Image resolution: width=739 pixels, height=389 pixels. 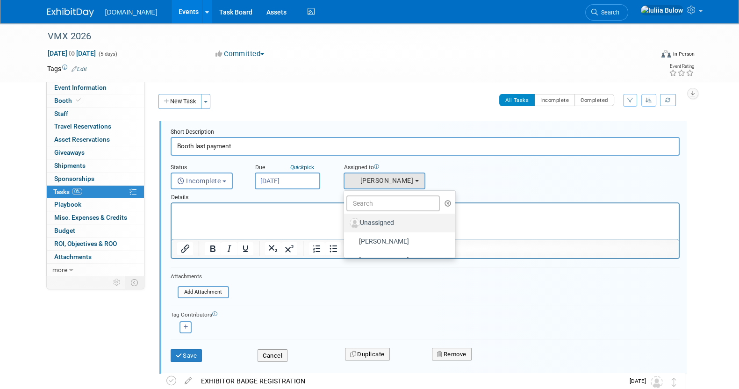 I want to click on img: ExhibitDay, so click(x=71, y=13).